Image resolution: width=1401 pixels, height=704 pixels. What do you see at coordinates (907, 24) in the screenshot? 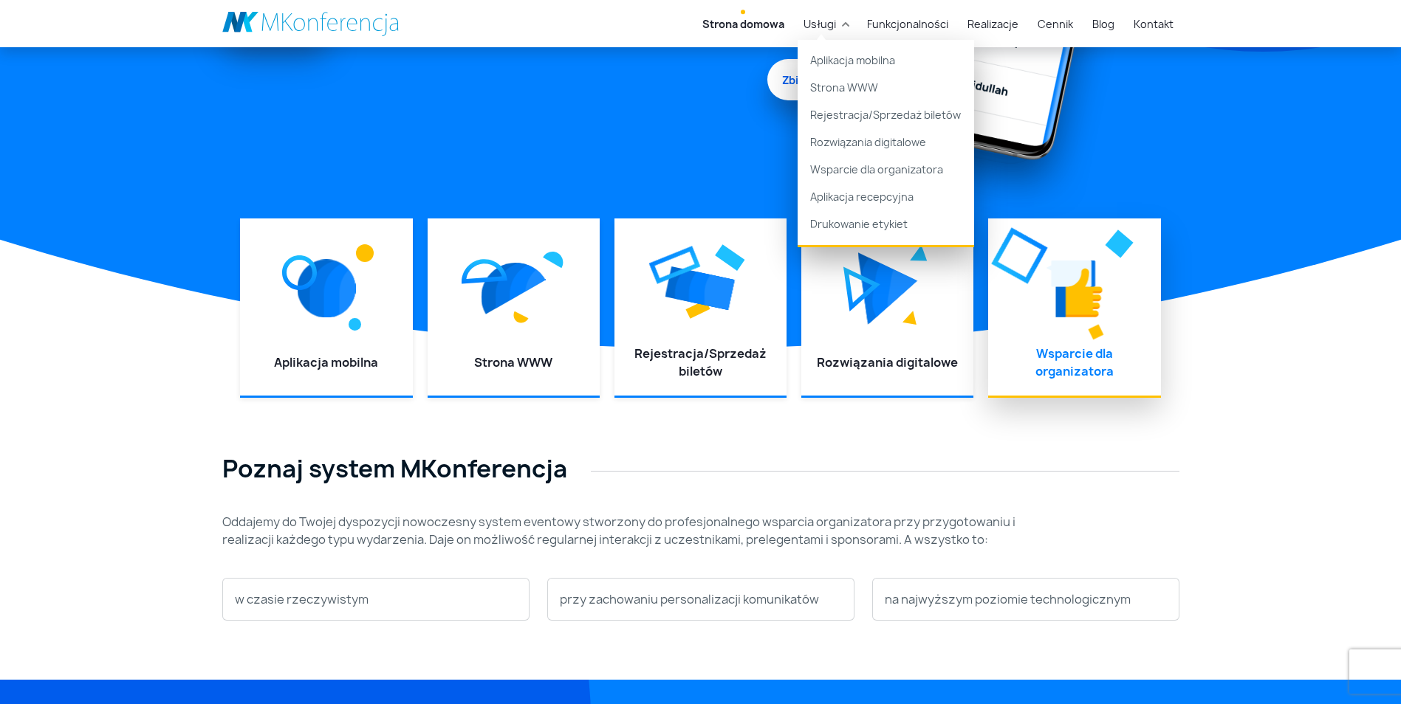
I see `a: Funkcjonalności` at bounding box center [907, 24].